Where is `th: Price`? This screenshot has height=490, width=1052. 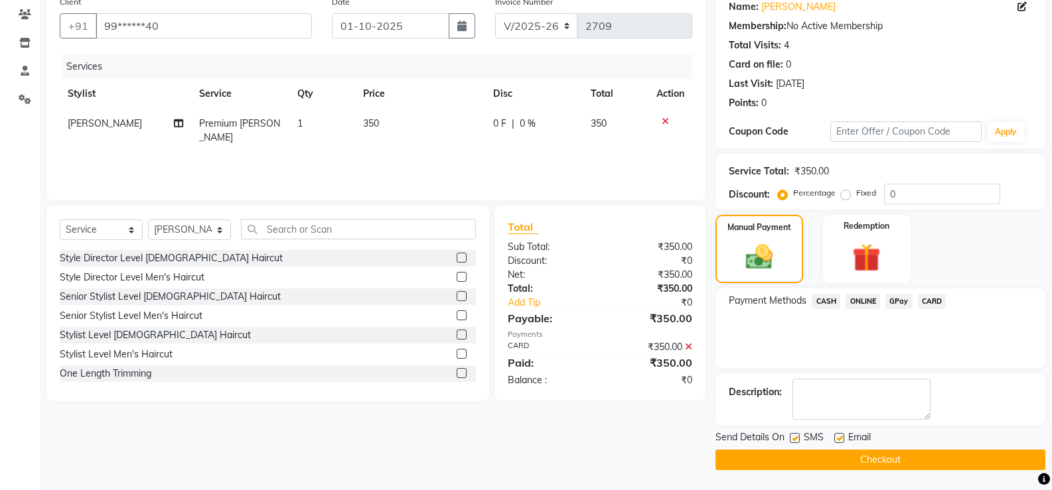
th: Price is located at coordinates (420, 94).